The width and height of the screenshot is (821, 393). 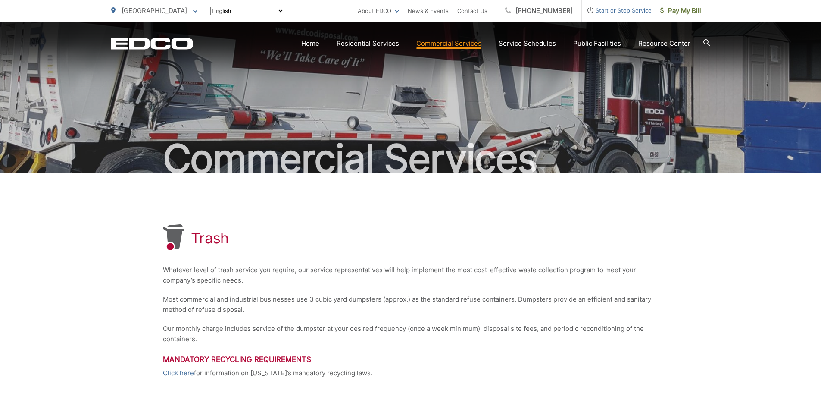 I want to click on a: Service Schedules, so click(x=527, y=44).